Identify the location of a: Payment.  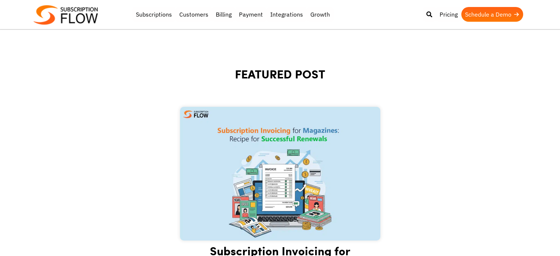
(251, 14).